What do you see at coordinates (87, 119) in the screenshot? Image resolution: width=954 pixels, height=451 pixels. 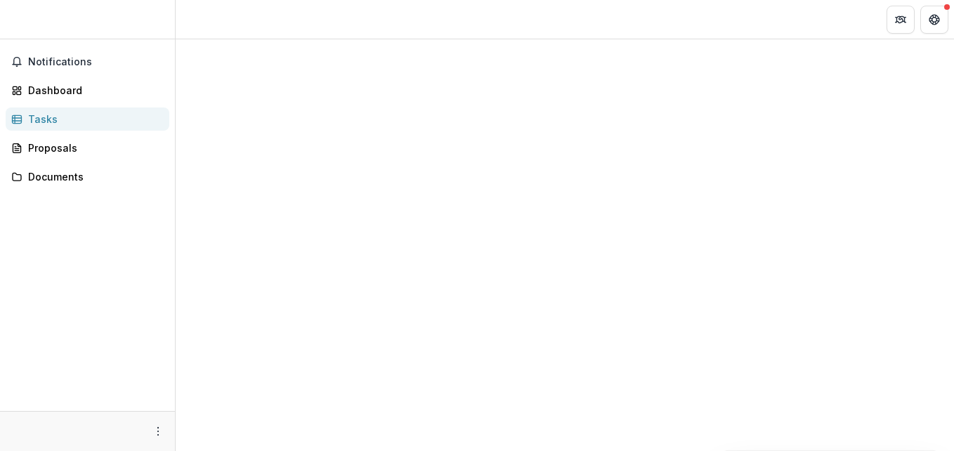 I see `a: Tasks` at bounding box center [87, 119].